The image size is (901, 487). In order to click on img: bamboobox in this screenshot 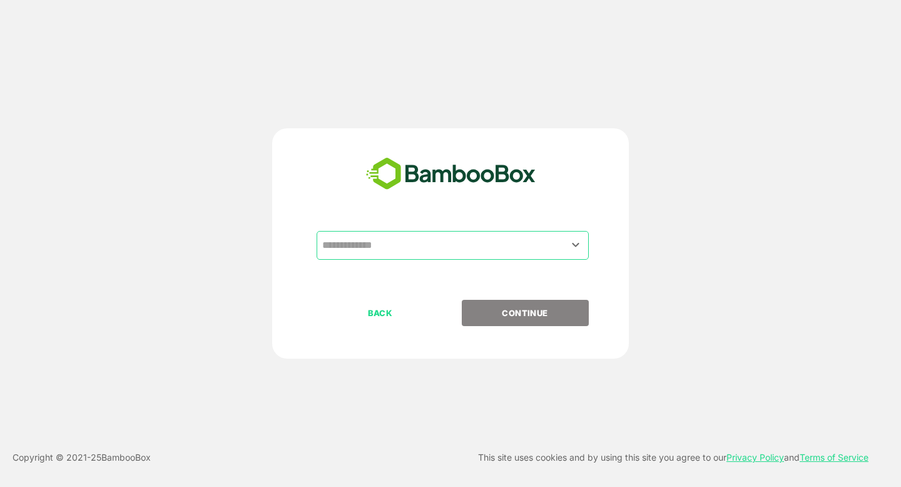, I will do `click(450, 174)`.